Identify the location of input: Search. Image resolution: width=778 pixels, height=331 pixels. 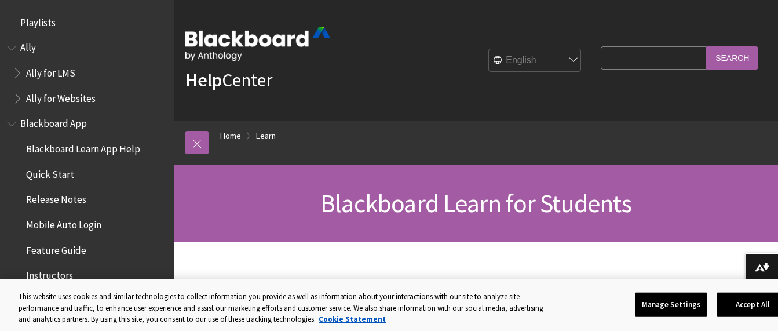
(732, 57).